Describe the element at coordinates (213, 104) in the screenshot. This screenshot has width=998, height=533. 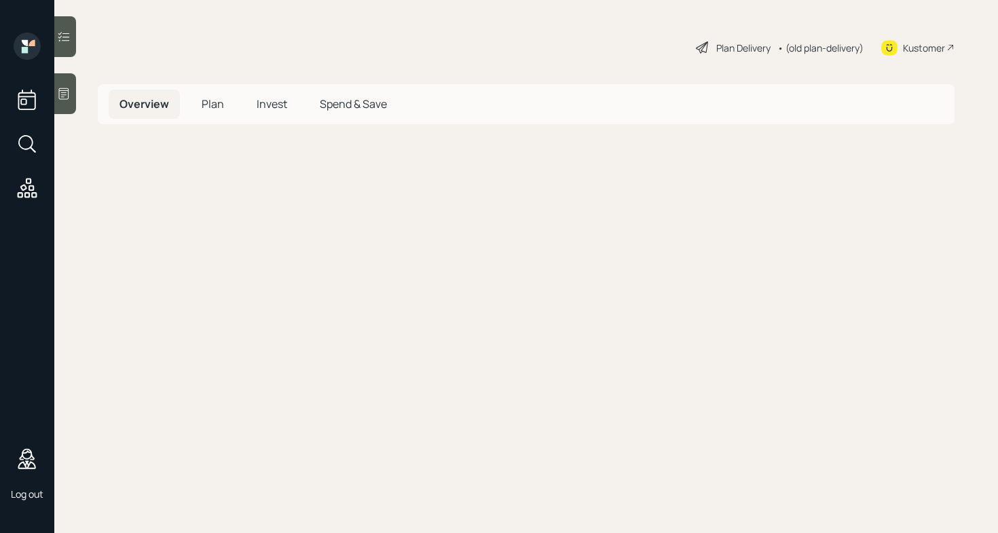
I see `span: Plan` at that location.